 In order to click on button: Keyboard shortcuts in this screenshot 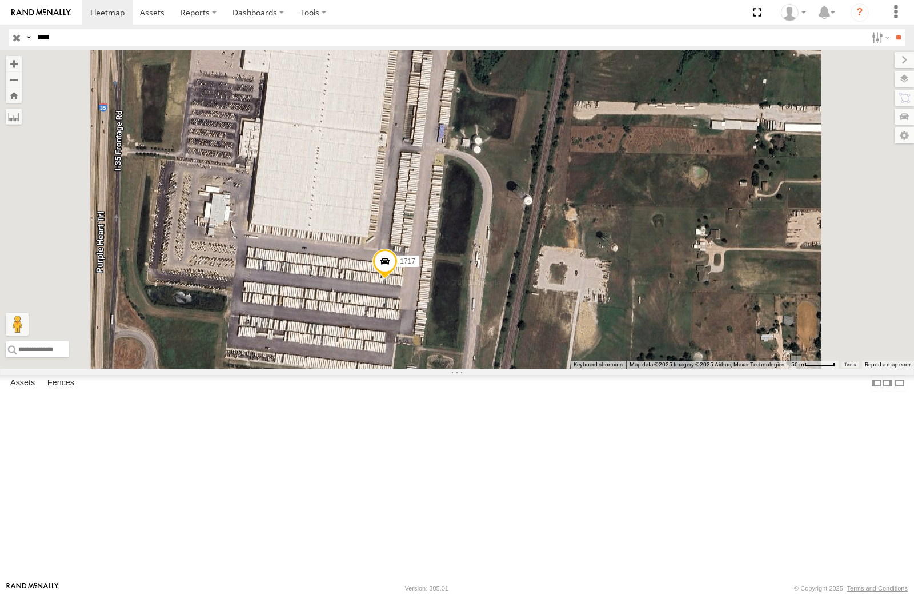, I will do `click(598, 365)`.